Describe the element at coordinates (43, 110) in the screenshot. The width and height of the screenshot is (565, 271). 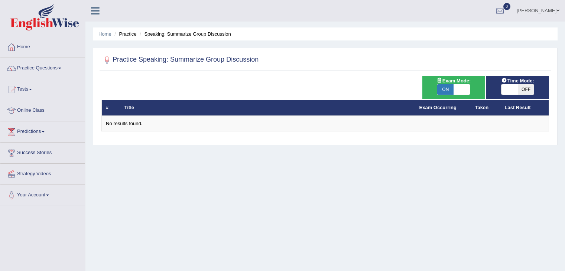
I see `a: Online Class` at that location.